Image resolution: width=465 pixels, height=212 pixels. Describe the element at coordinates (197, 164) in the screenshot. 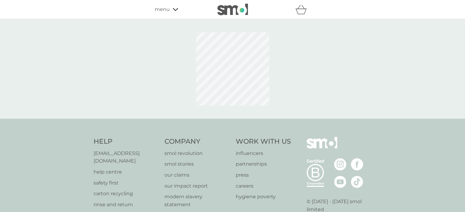

I see `a: smol stories` at that location.